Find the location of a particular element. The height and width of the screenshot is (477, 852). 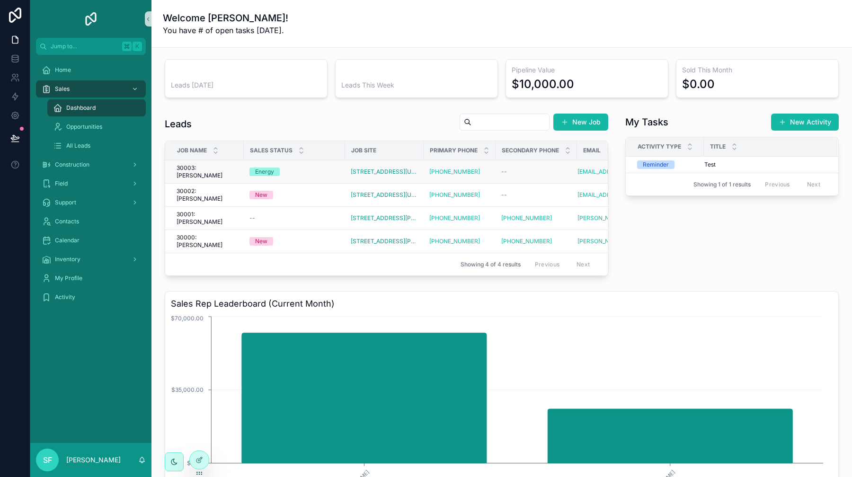

span: Primary Phone is located at coordinates (454, 151).